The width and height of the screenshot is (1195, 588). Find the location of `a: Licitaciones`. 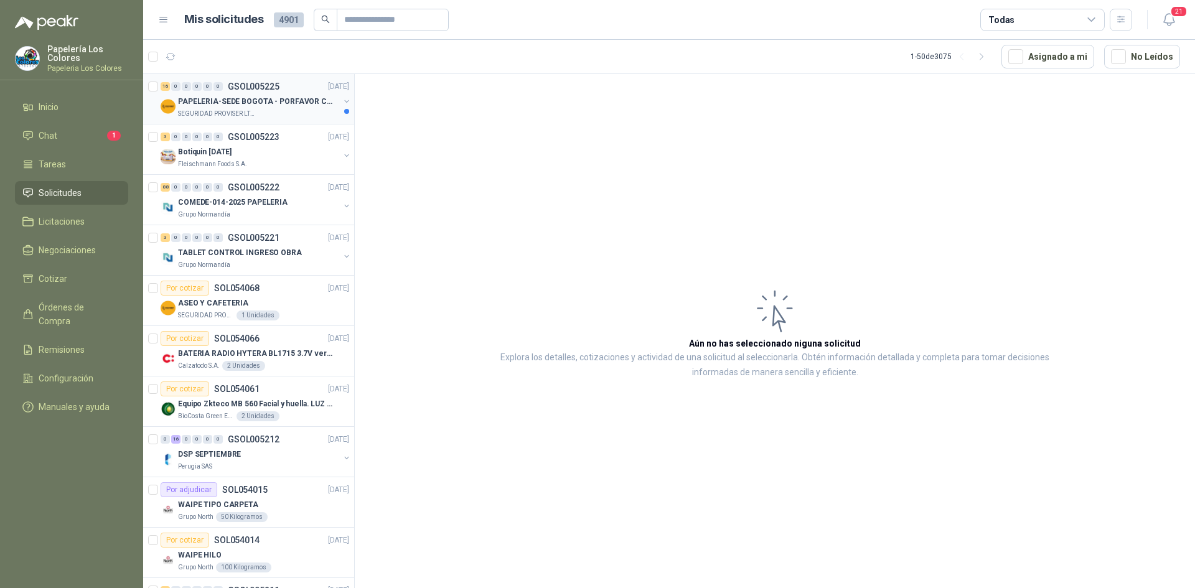

a: Licitaciones is located at coordinates (72, 222).